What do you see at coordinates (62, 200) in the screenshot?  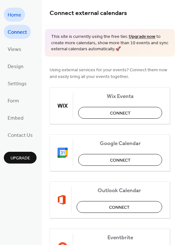 I see `img: outlook` at bounding box center [62, 200].